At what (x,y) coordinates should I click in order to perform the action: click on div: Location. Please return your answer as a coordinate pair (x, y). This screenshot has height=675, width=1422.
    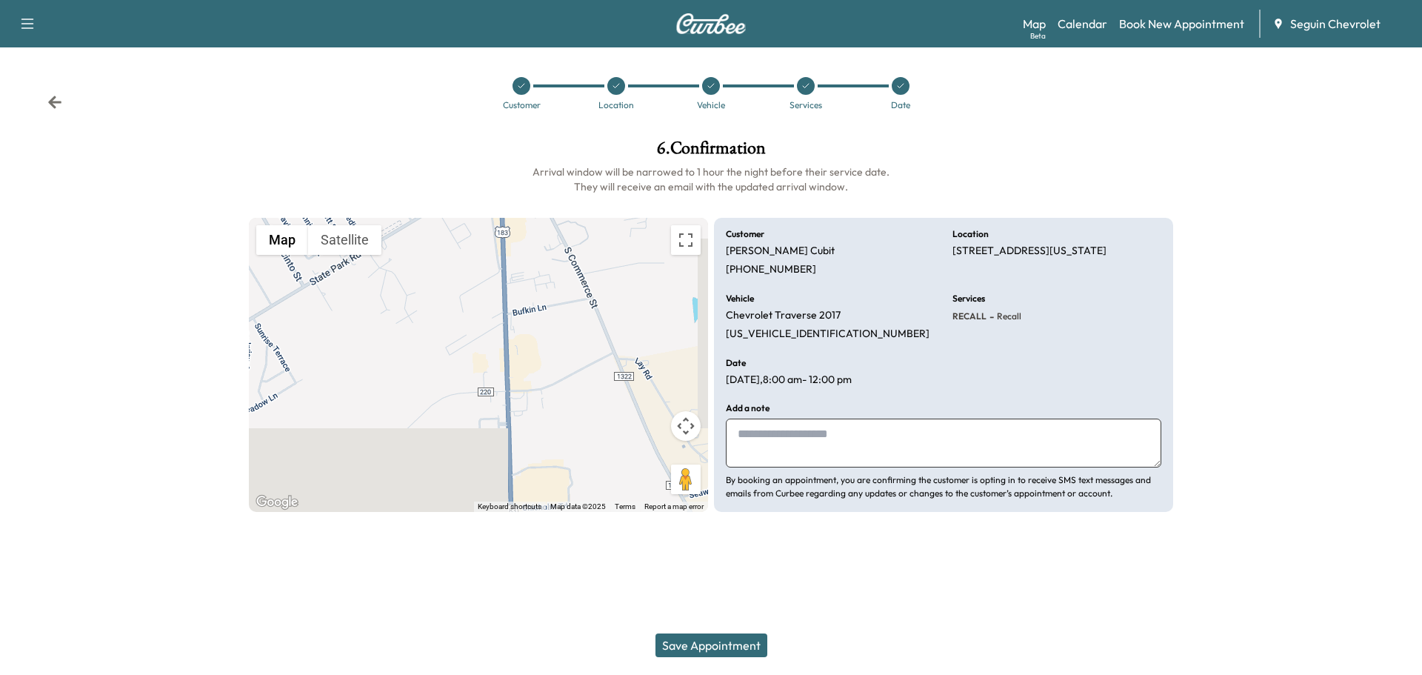
    Looking at the image, I should click on (616, 105).